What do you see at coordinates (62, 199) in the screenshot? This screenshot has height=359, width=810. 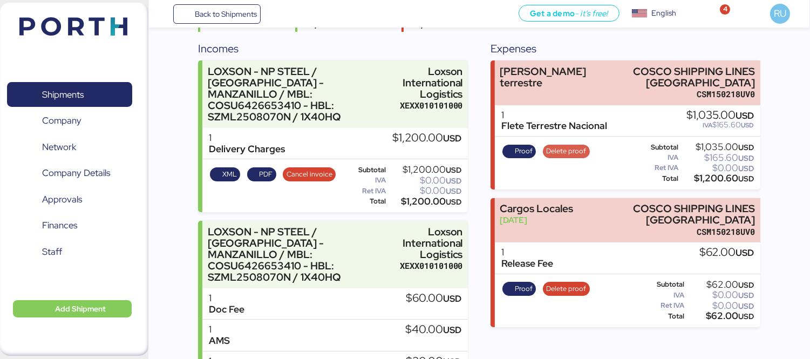 I see `span: Approvals` at bounding box center [62, 199].